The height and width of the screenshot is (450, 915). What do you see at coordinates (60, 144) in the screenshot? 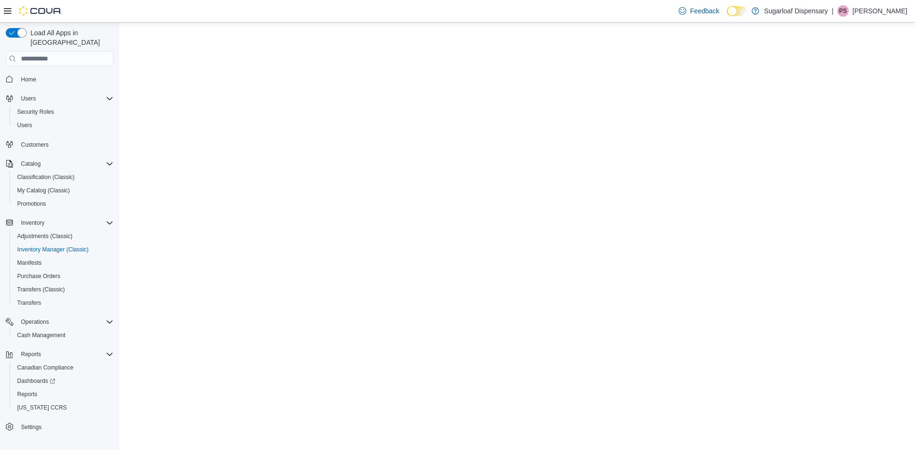
I see `button: Customers` at bounding box center [60, 144].